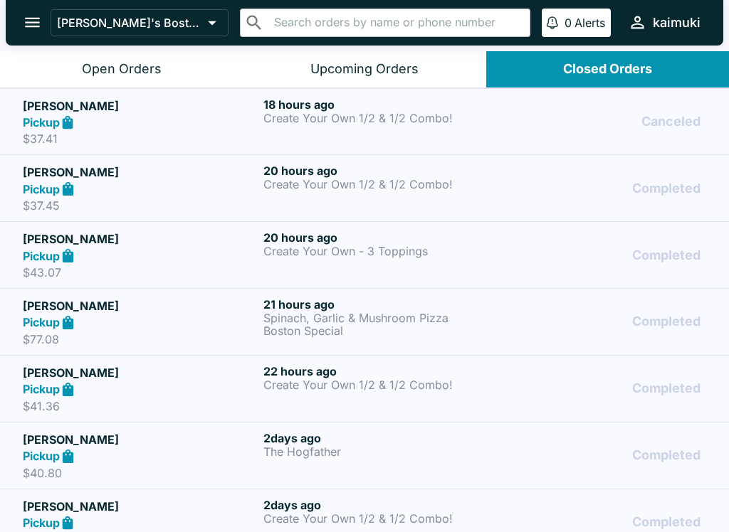 Image resolution: width=729 pixels, height=532 pixels. I want to click on p: Alerts, so click(589, 23).